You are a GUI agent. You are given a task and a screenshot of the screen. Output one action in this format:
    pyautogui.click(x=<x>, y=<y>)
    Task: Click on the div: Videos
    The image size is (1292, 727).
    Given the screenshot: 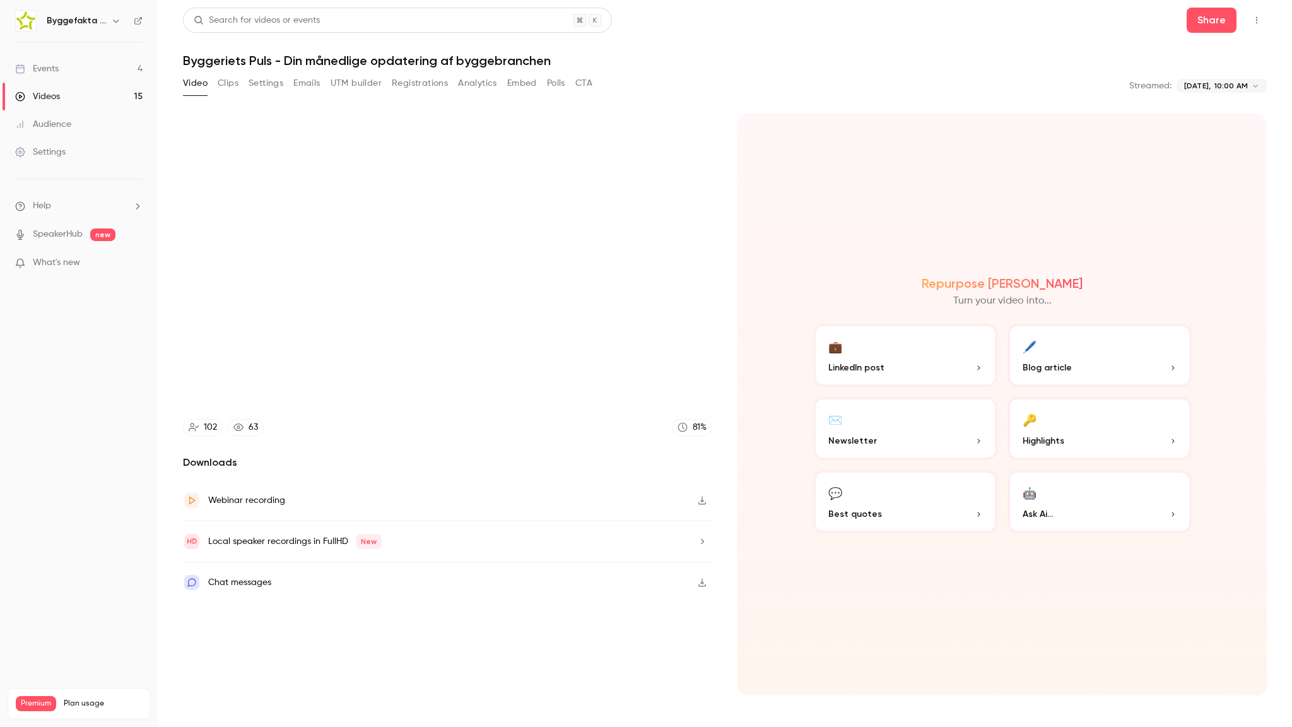 What is the action you would take?
    pyautogui.click(x=37, y=97)
    